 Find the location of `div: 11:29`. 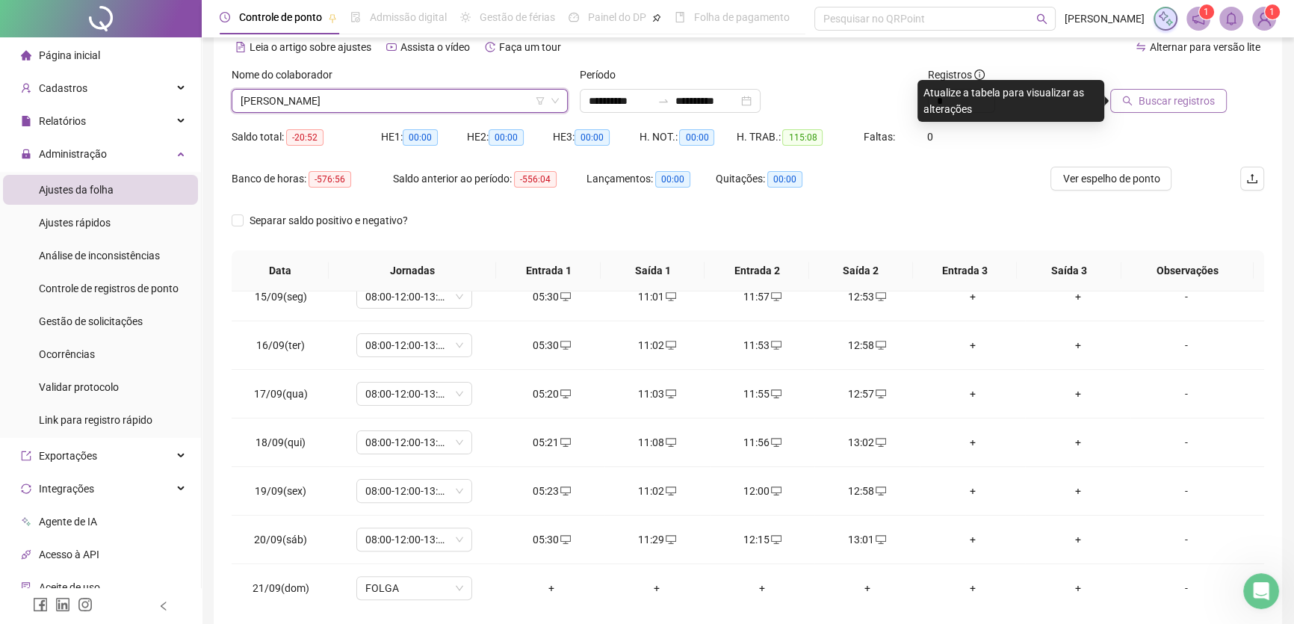

div: 11:29 is located at coordinates (657, 540).